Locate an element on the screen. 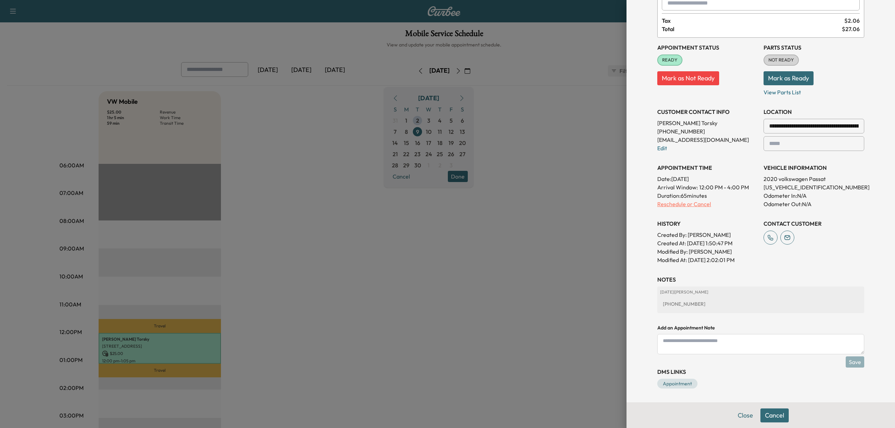 Image resolution: width=895 pixels, height=428 pixels. h3: Appointment Status is located at coordinates (708, 48).